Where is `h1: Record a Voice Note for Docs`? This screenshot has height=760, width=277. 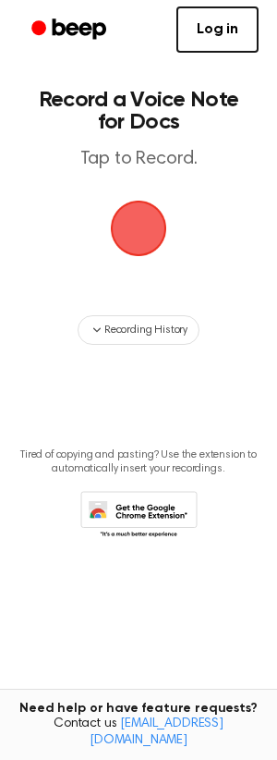
h1: Record a Voice Note for Docs is located at coordinates (139, 111).